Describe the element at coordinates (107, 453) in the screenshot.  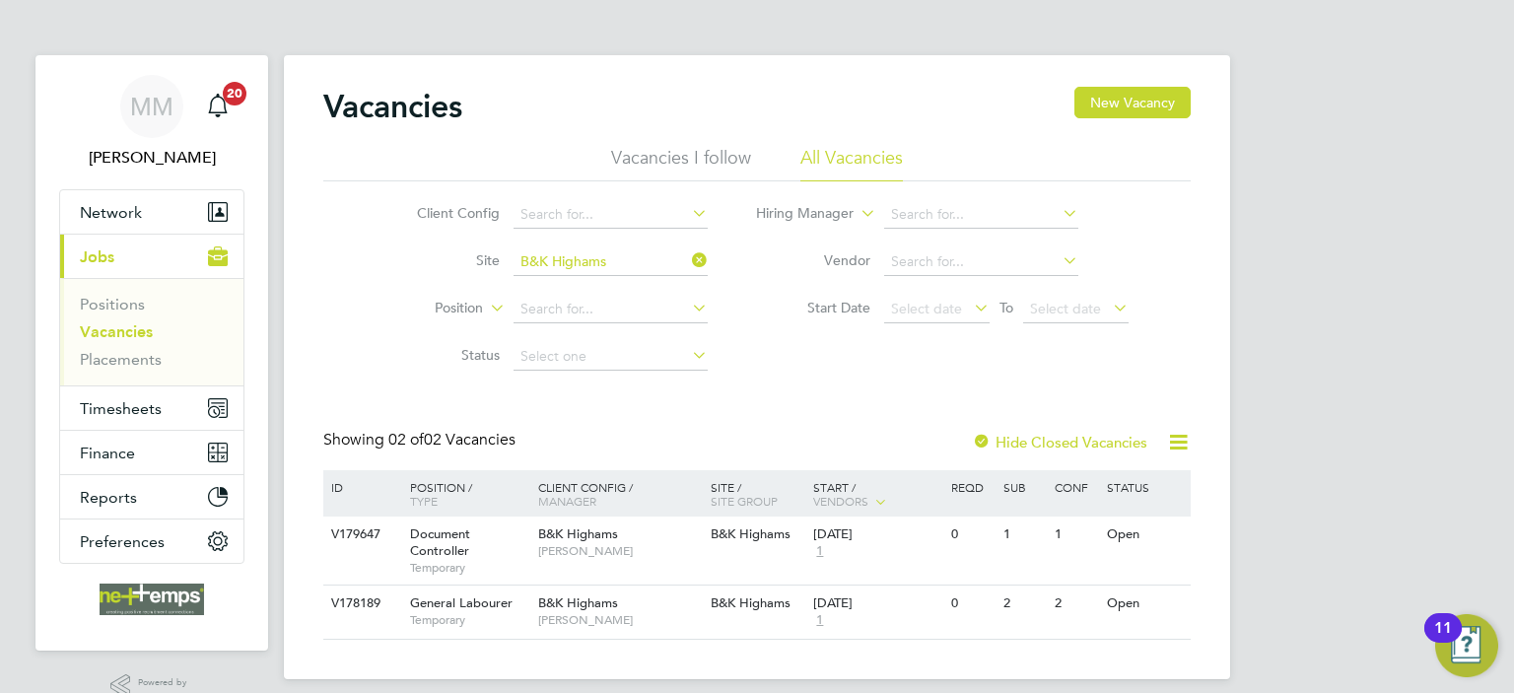
I see `span: Finance` at that location.